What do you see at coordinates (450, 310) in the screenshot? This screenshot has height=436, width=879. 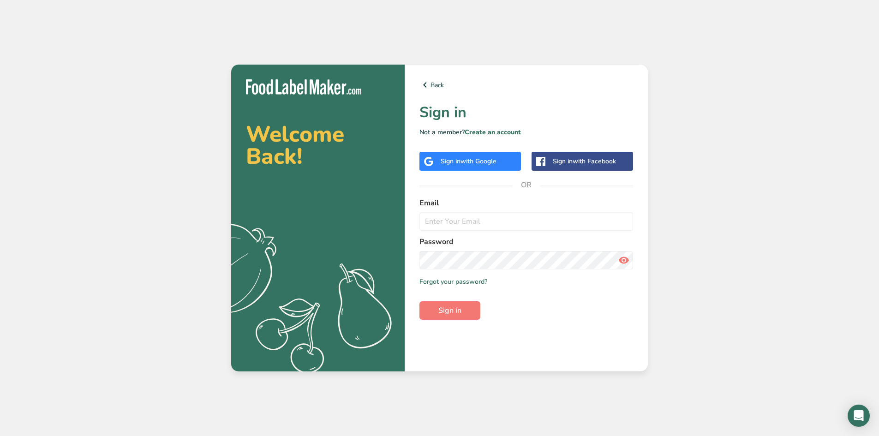 I see `button: Sign in` at bounding box center [450, 310].